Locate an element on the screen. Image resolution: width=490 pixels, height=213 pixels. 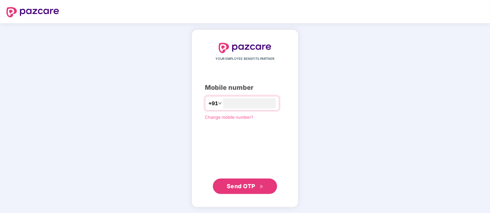
div: Mobile number is located at coordinates (245, 87).